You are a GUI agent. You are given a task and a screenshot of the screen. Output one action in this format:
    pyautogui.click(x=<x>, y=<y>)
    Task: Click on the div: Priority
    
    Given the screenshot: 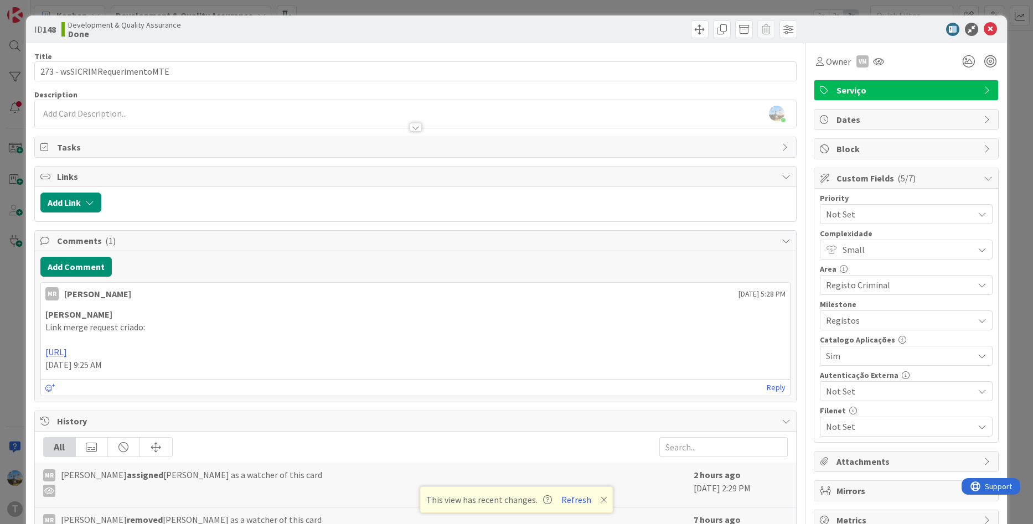 What is the action you would take?
    pyautogui.click(x=906, y=198)
    